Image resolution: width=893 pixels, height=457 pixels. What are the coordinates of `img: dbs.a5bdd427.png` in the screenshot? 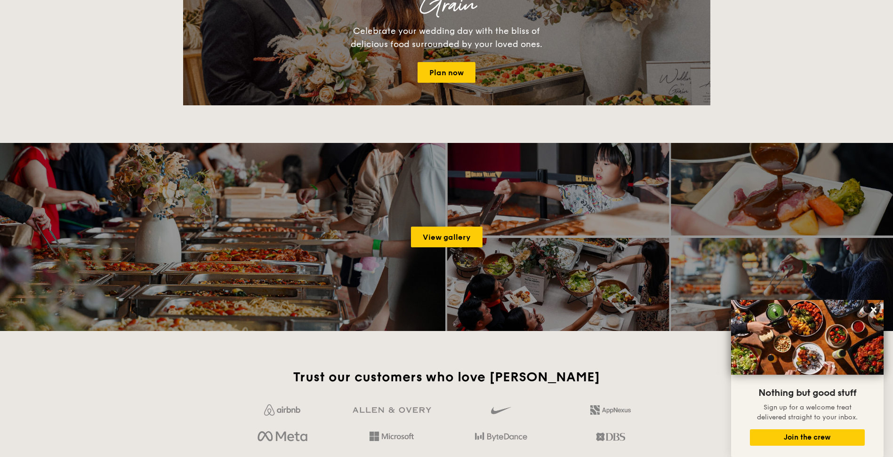 It's located at (610, 437).